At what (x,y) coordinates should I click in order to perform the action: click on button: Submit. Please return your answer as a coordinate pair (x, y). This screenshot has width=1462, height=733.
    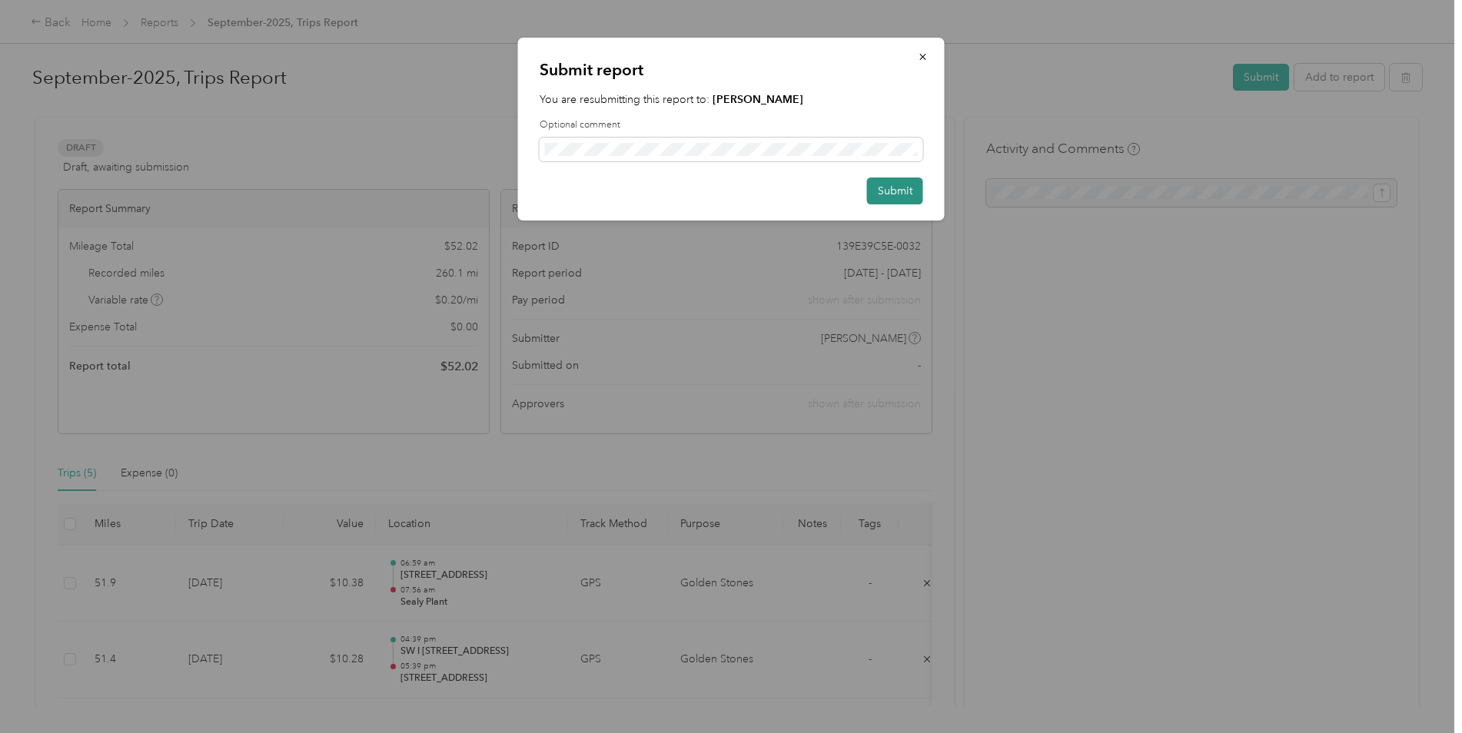
    Looking at the image, I should click on (895, 191).